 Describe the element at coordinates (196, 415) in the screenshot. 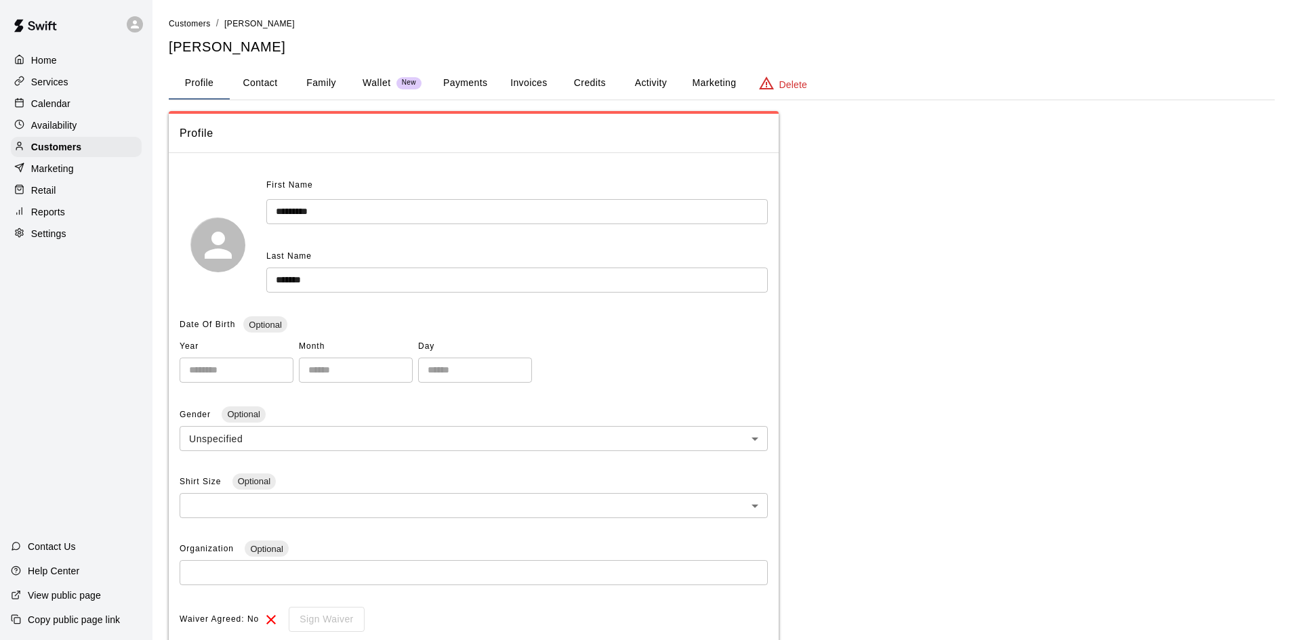

I see `span: Gender` at that location.